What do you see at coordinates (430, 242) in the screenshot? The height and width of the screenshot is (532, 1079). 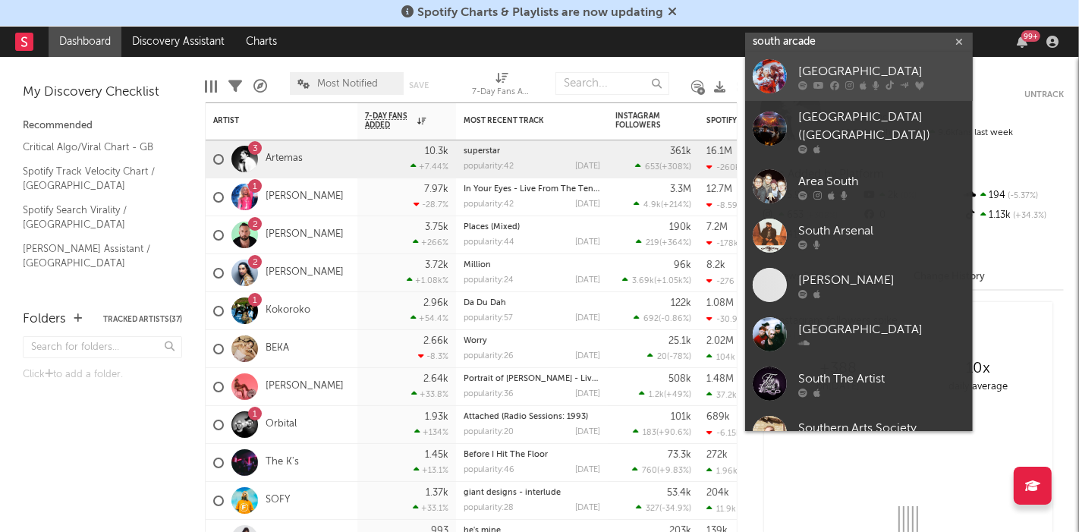 I see `div: +266 %` at bounding box center [430, 242].